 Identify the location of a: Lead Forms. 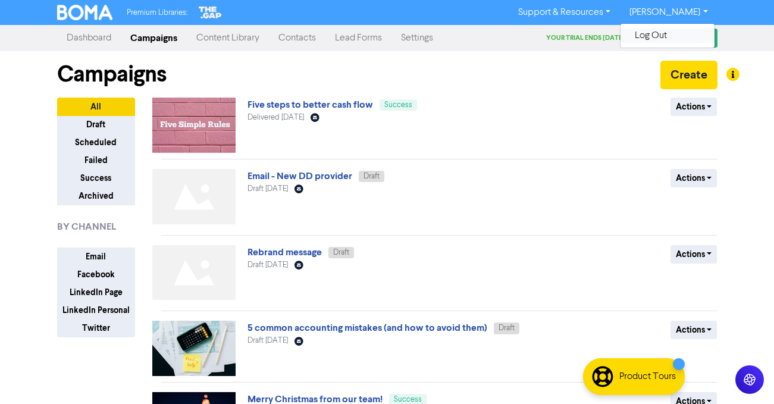
(358, 38).